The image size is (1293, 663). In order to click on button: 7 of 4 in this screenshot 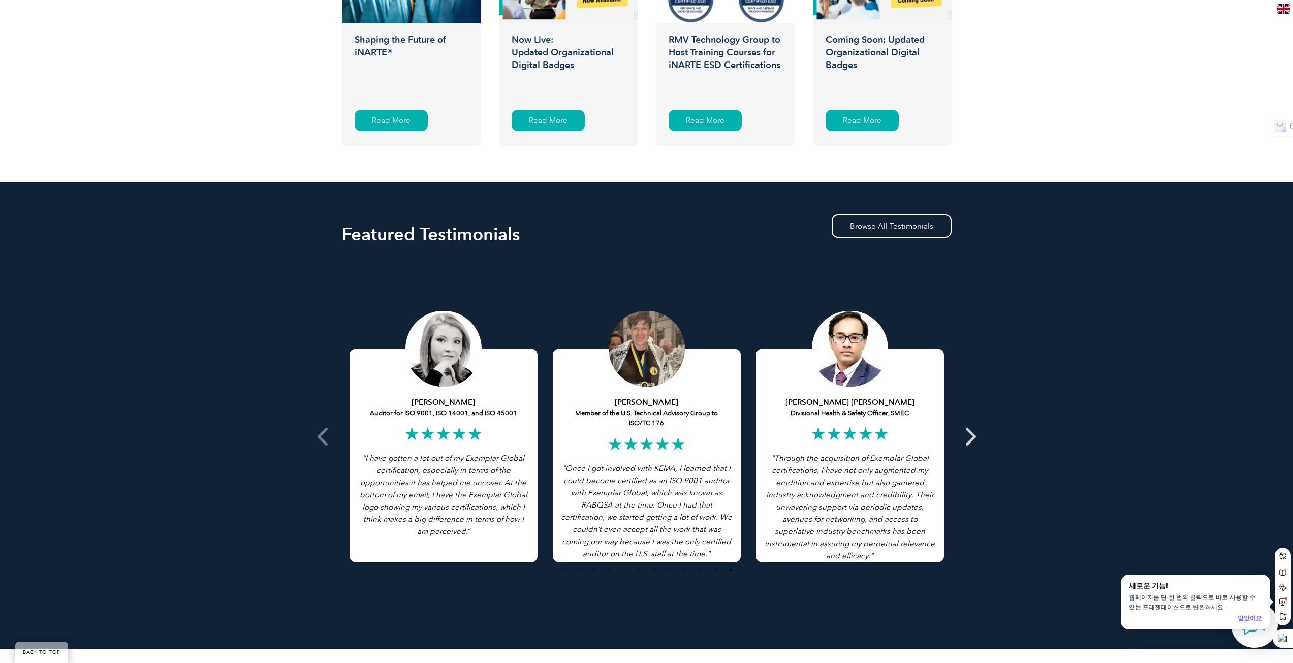, I will do `click(654, 570)`.